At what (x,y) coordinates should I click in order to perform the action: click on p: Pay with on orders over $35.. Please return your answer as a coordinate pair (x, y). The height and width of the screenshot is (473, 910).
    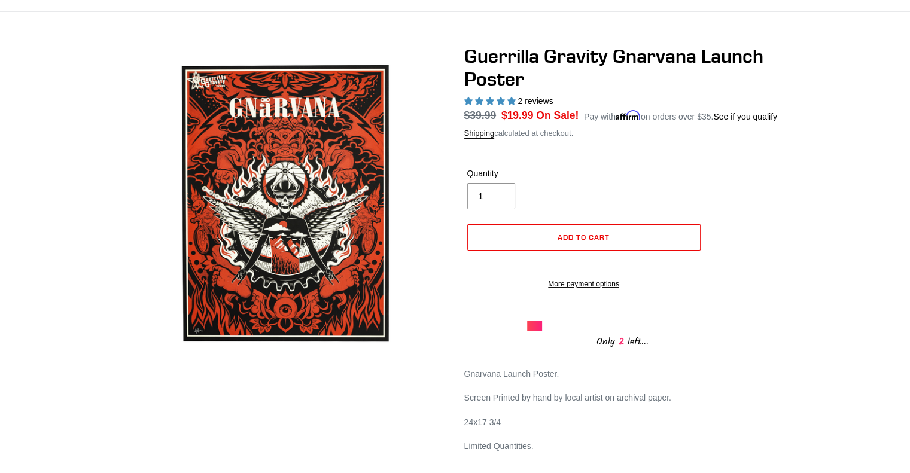
    Looking at the image, I should click on (680, 115).